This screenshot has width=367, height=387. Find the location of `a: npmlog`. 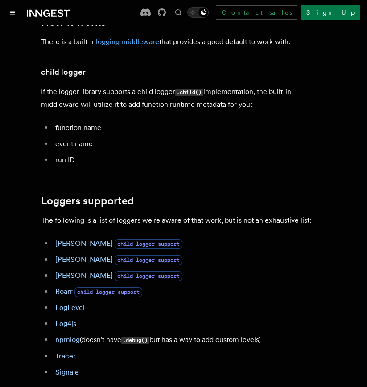

a: npmlog is located at coordinates (67, 339).